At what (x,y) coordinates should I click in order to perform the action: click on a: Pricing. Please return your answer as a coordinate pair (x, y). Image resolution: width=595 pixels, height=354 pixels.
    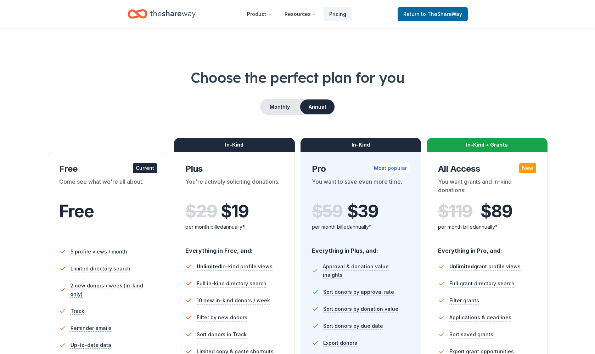
    Looking at the image, I should click on (338, 14).